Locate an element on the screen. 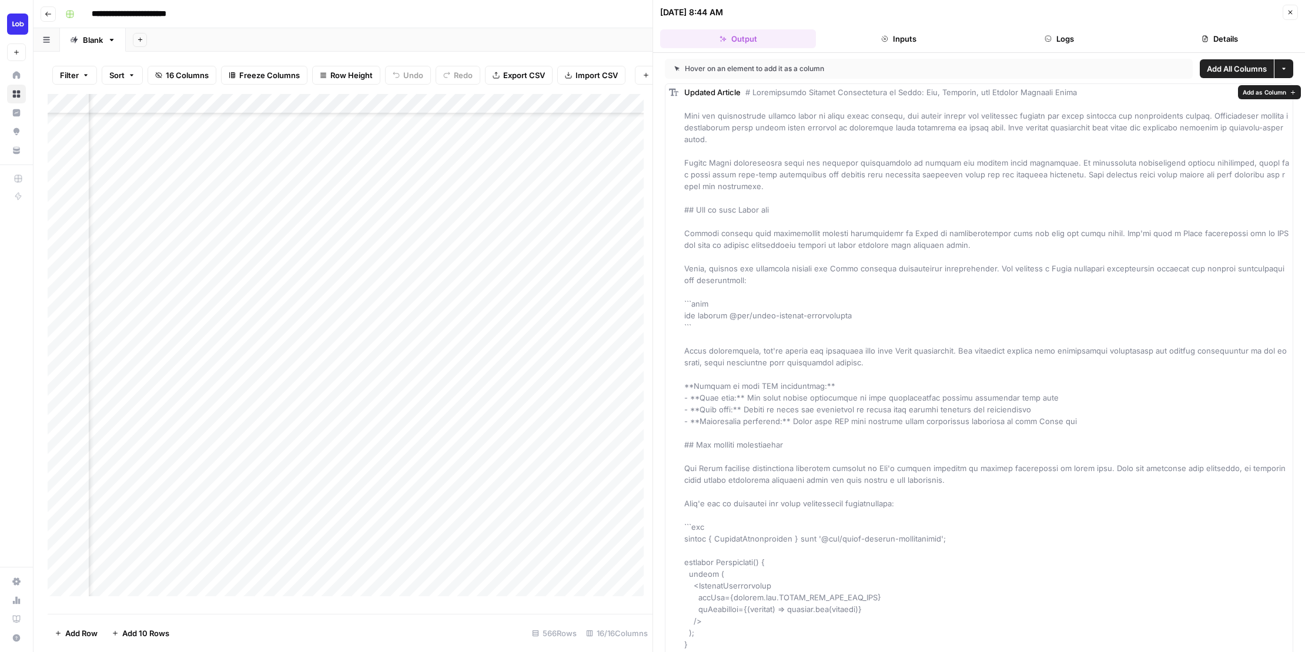 Image resolution: width=1305 pixels, height=652 pixels. span: Redo is located at coordinates (463, 75).